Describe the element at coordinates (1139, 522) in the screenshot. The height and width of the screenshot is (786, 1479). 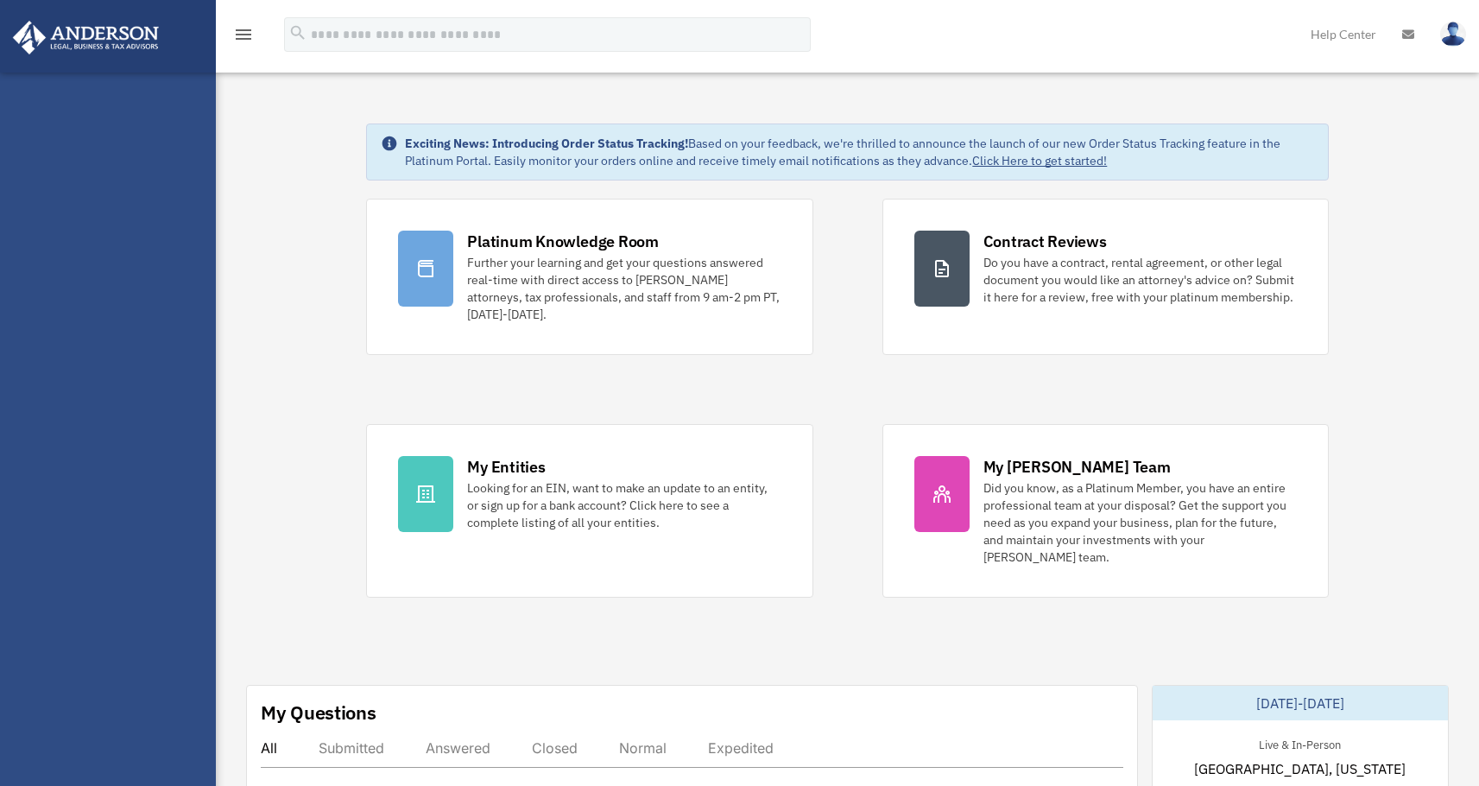
I see `div: Did you know, as a Platinum Member, you have an entire professional team at your disposal? Get th...` at that location.